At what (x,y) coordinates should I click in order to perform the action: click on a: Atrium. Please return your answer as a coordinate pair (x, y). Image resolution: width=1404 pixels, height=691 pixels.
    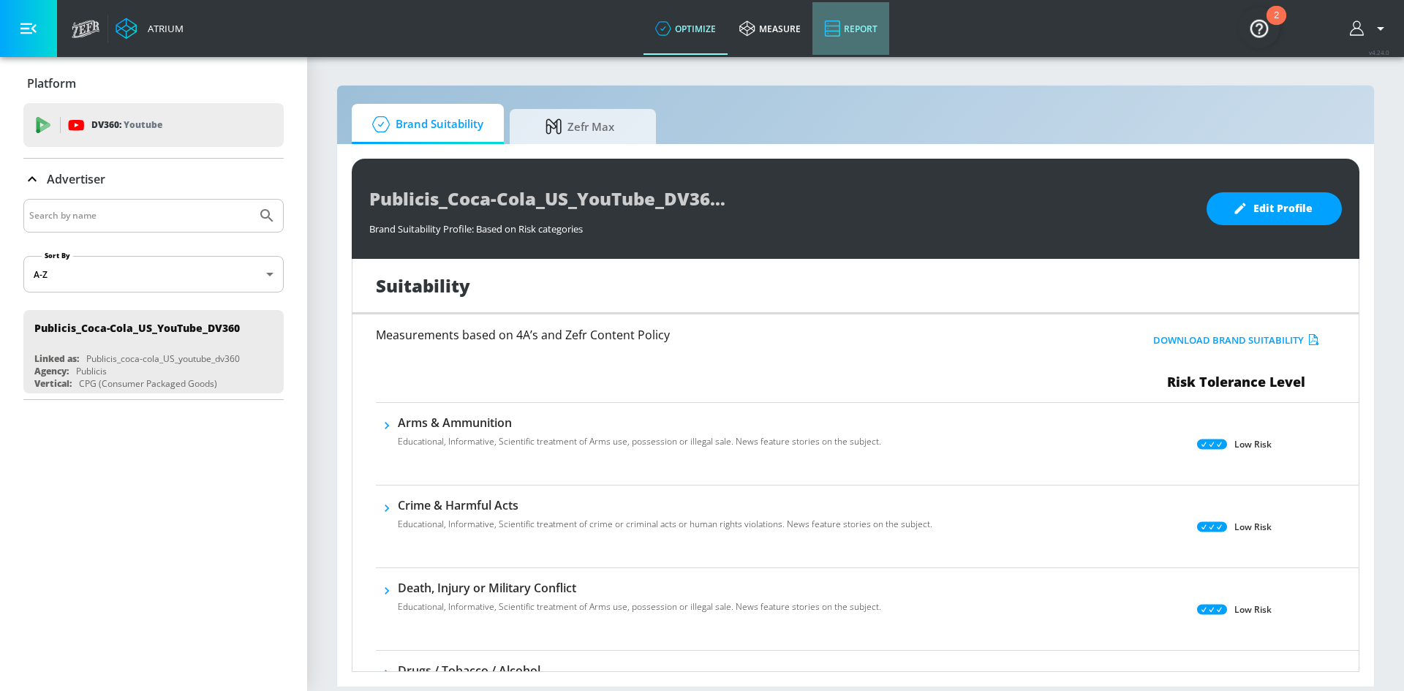
    Looking at the image, I should click on (149, 29).